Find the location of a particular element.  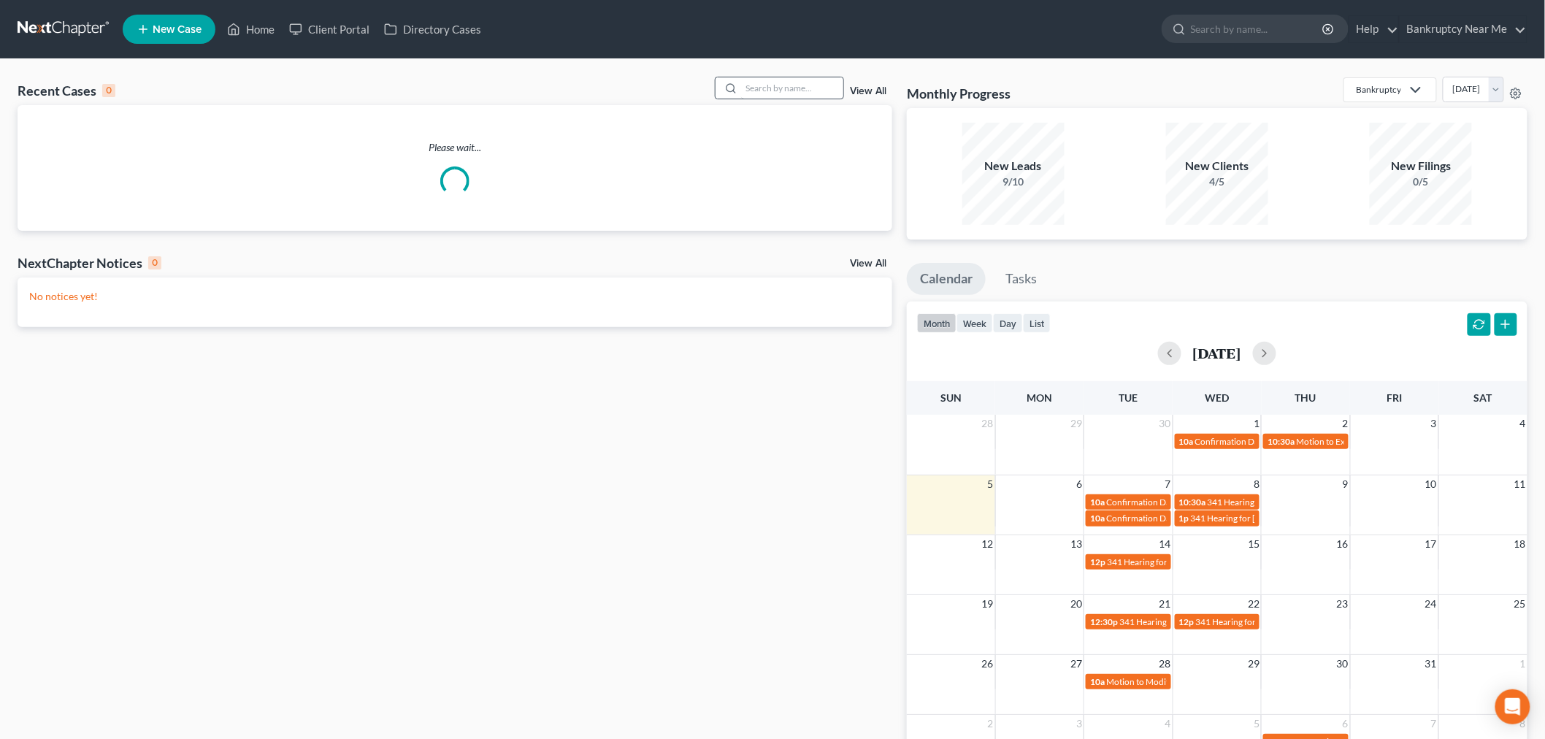

span: 1p is located at coordinates (1184, 518).